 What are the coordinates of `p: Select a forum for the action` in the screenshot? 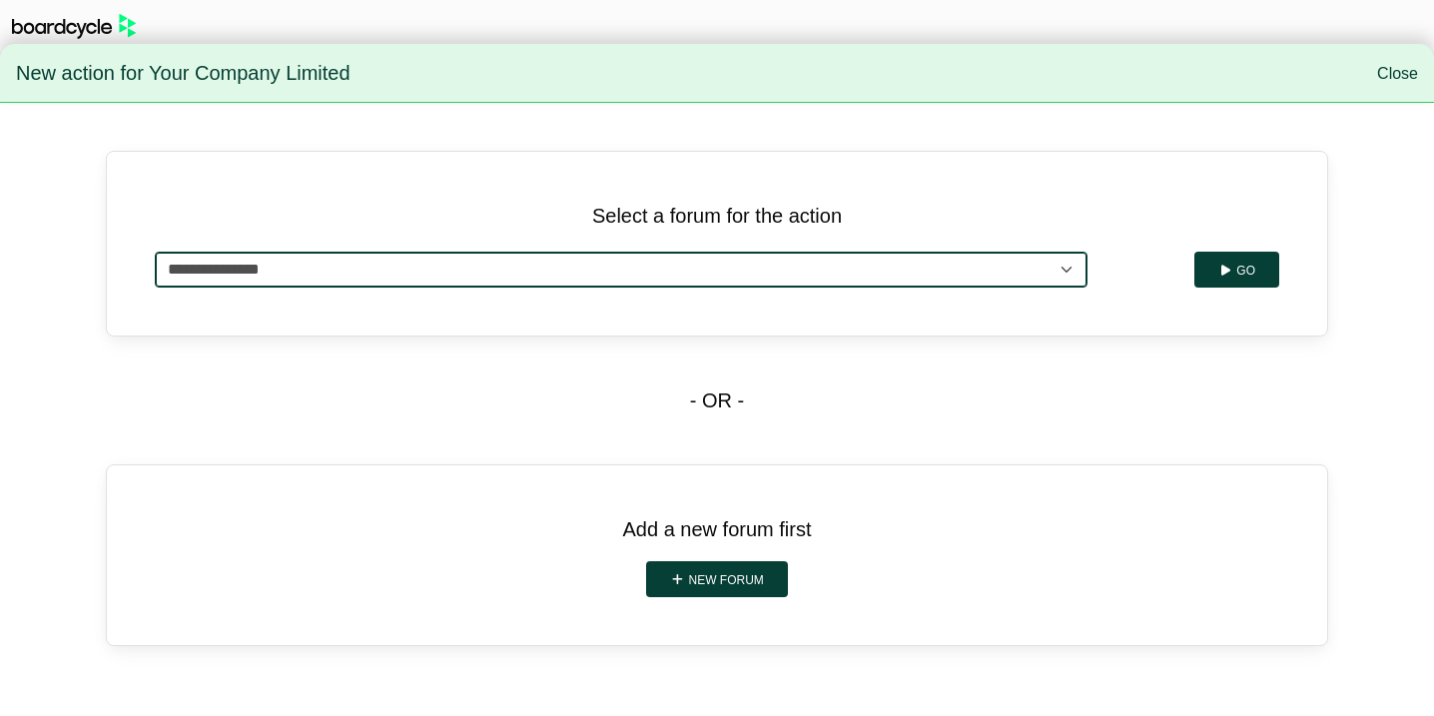 It's located at (717, 216).